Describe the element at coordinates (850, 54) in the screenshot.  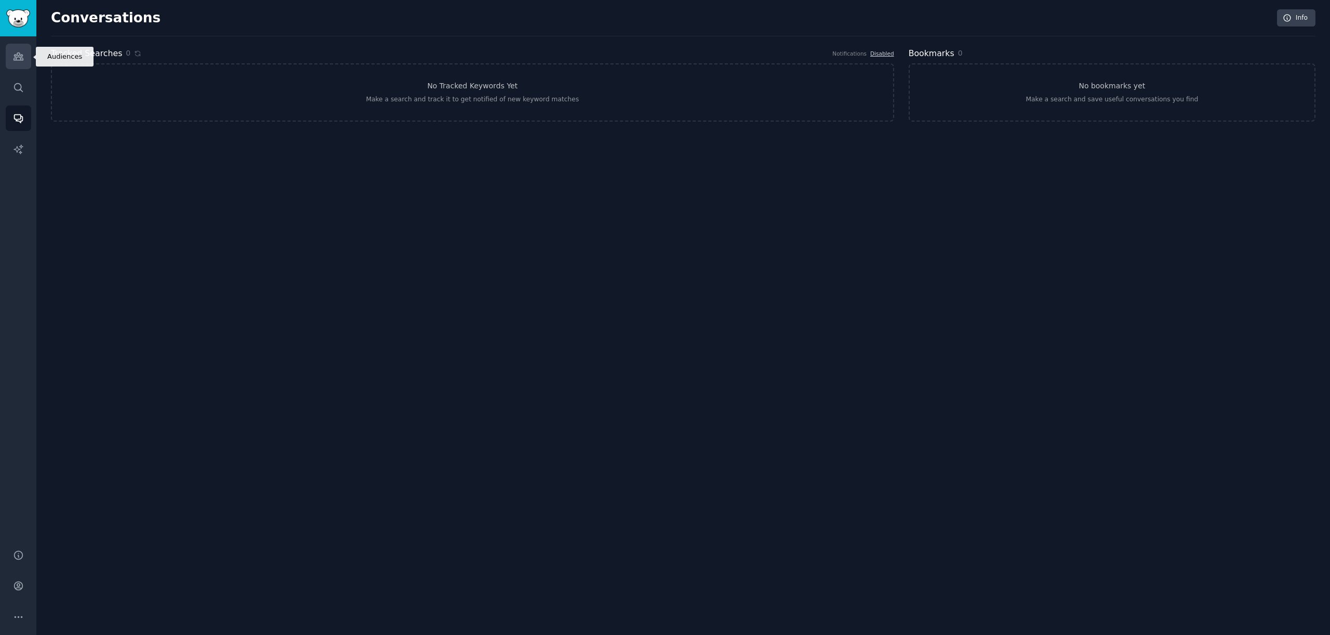
I see `div: Notifications` at that location.